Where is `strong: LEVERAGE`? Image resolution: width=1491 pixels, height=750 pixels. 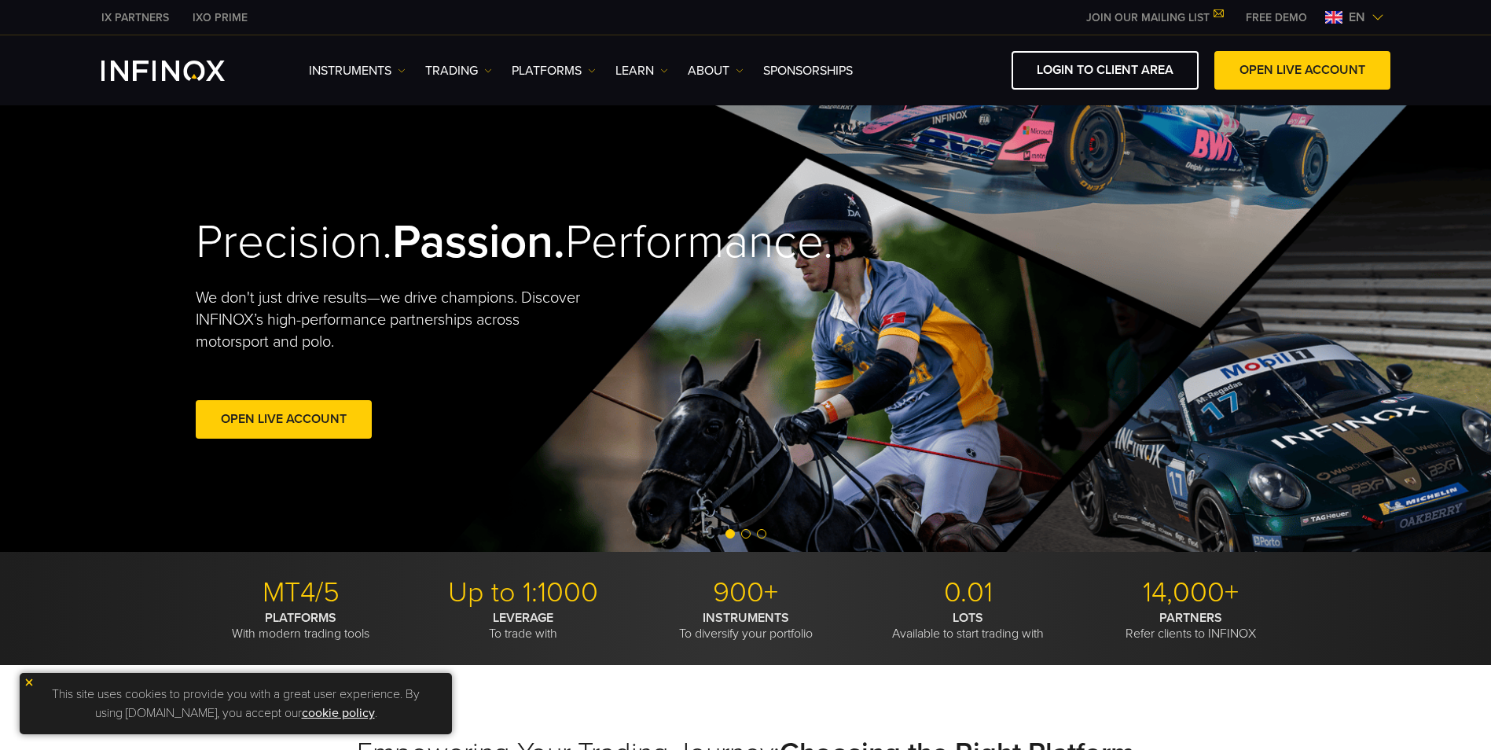
strong: LEVERAGE is located at coordinates (523, 618).